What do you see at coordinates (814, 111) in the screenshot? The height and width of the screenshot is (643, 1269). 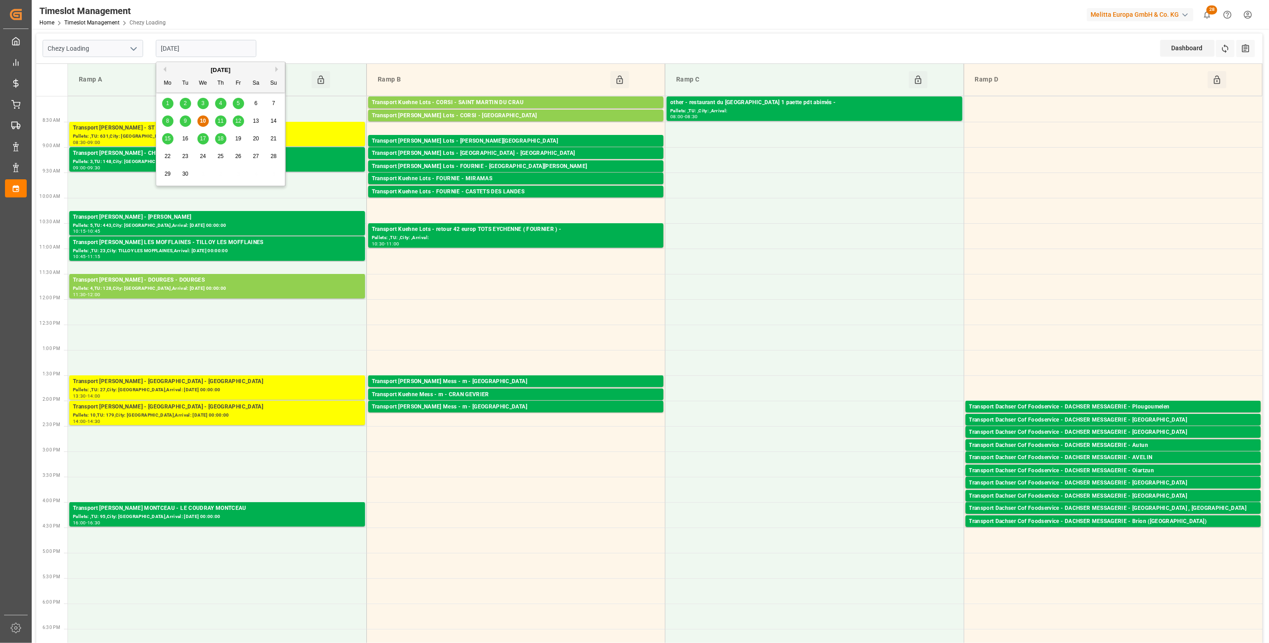 I see `div: Pallets: ,TU: ,City: ,Arrival:` at bounding box center [814, 111].